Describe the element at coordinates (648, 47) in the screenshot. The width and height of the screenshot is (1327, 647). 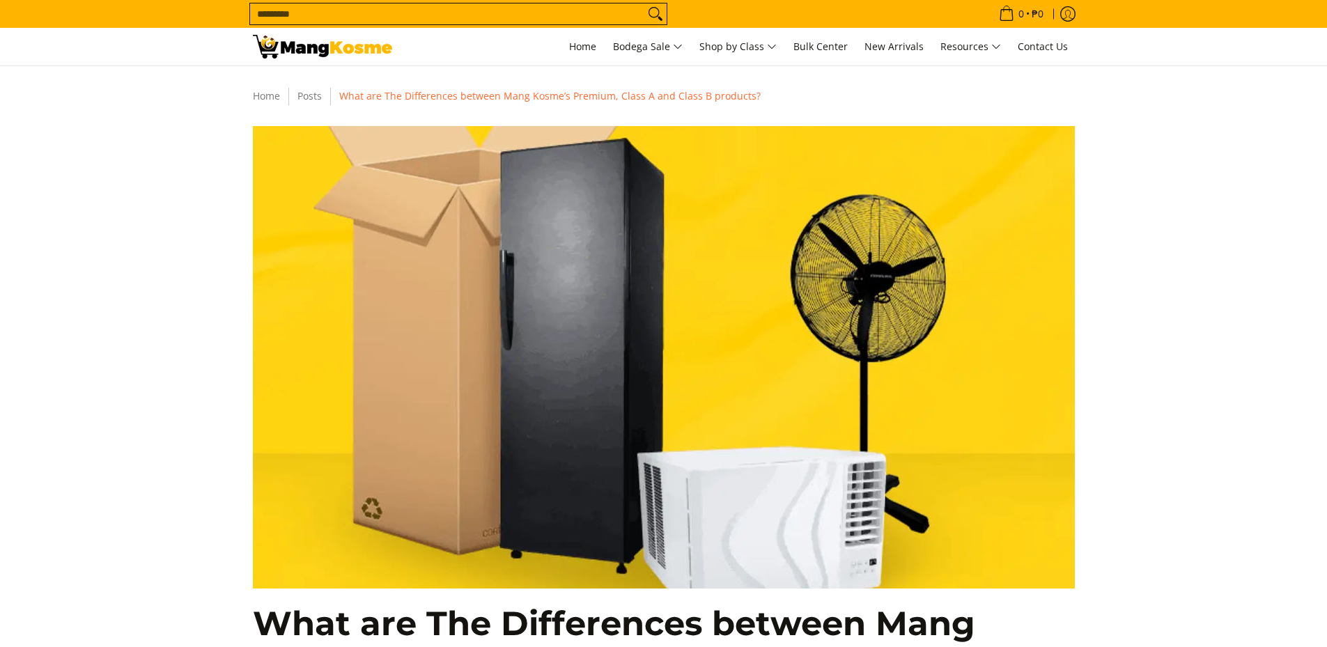
I see `span: Bodega Sale` at that location.